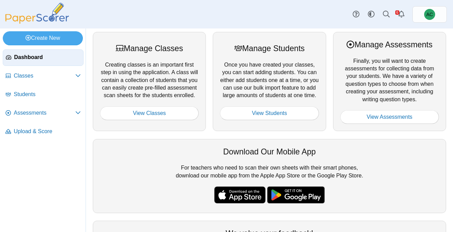  Describe the element at coordinates (43, 113) in the screenshot. I see `a: Assessments` at that location.